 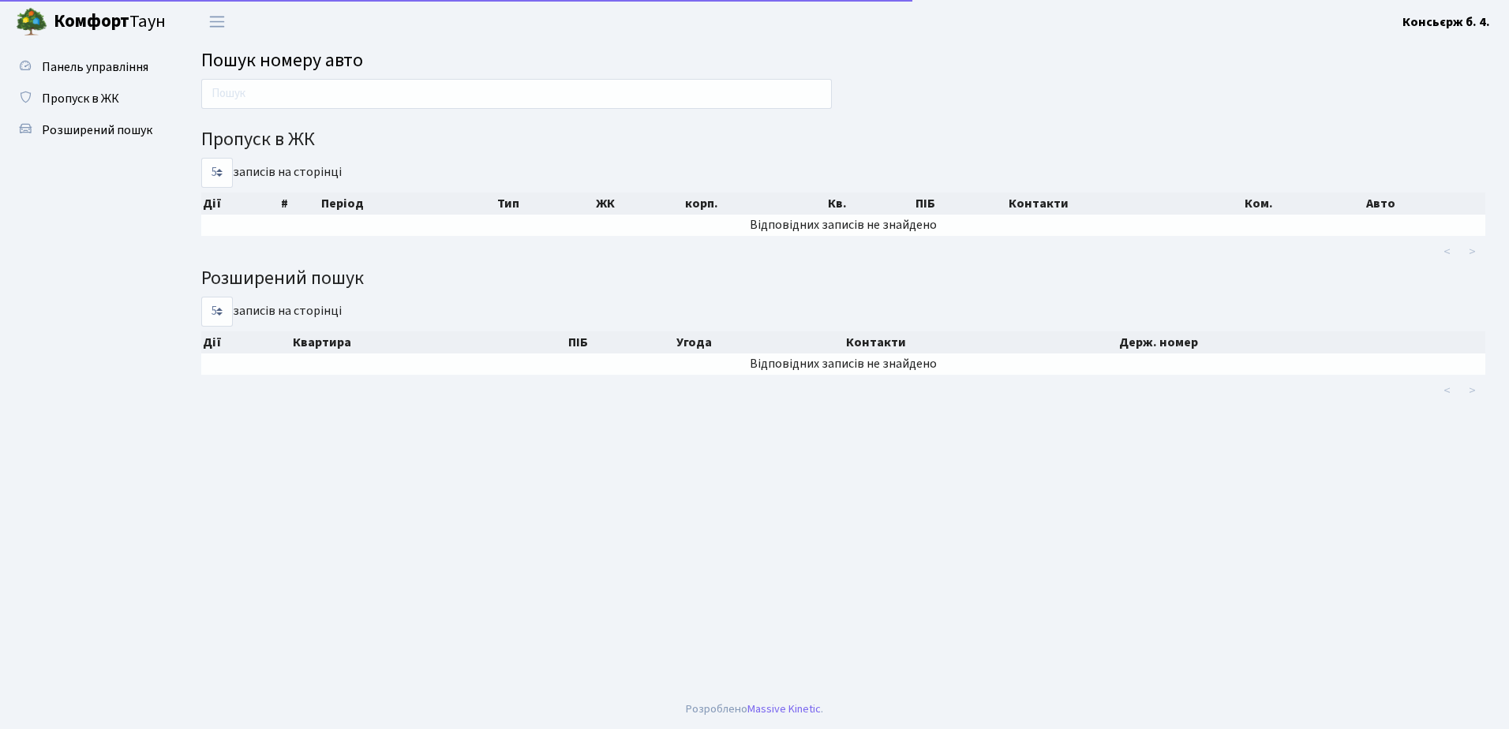 I want to click on th: Тип, so click(x=544, y=204).